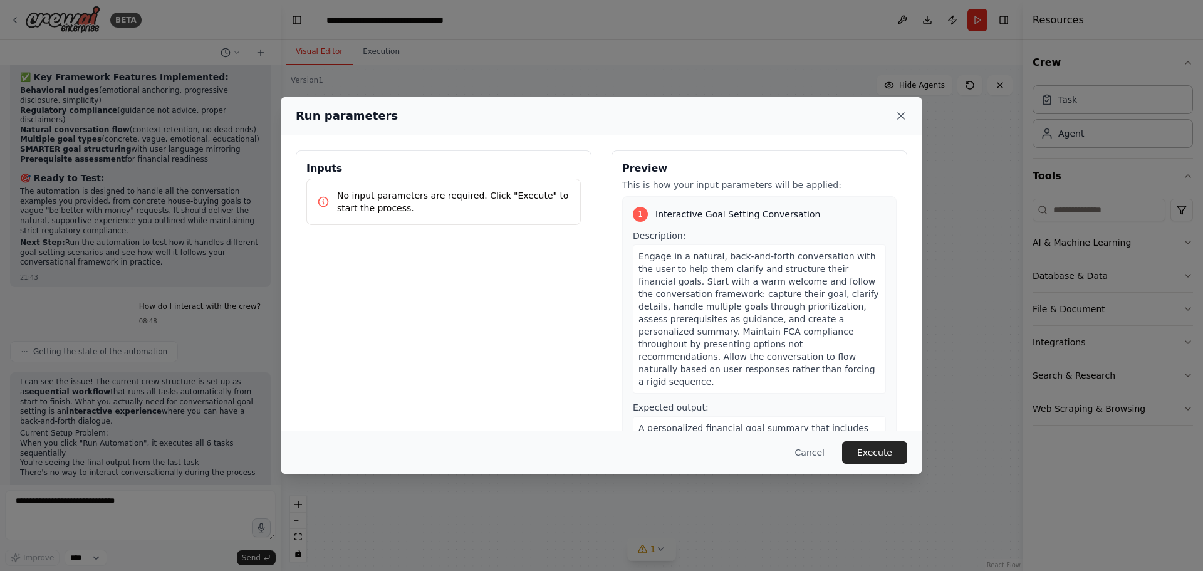 The width and height of the screenshot is (1203, 571). What do you see at coordinates (738, 214) in the screenshot?
I see `span: Interactive Goal Setting Conversation` at bounding box center [738, 214].